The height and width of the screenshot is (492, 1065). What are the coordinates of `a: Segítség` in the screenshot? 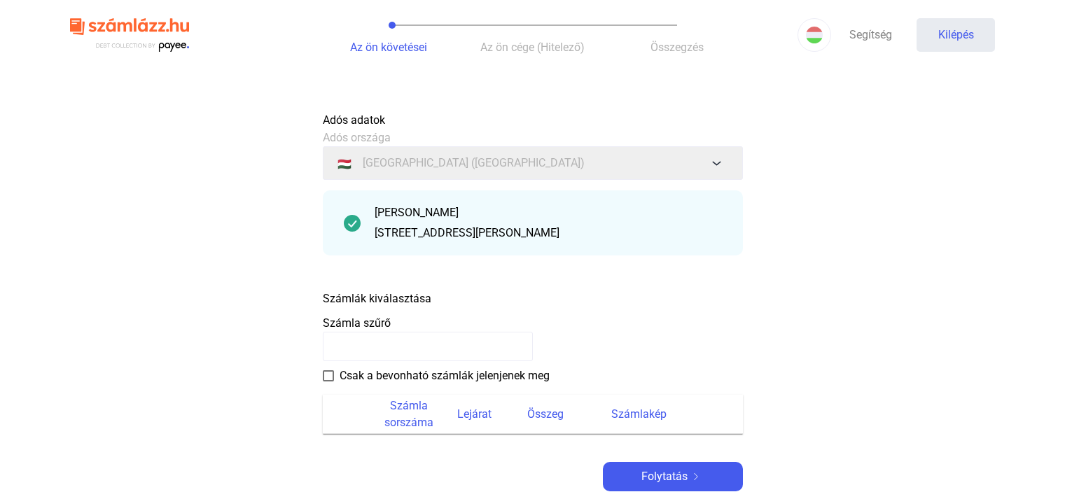 It's located at (870, 35).